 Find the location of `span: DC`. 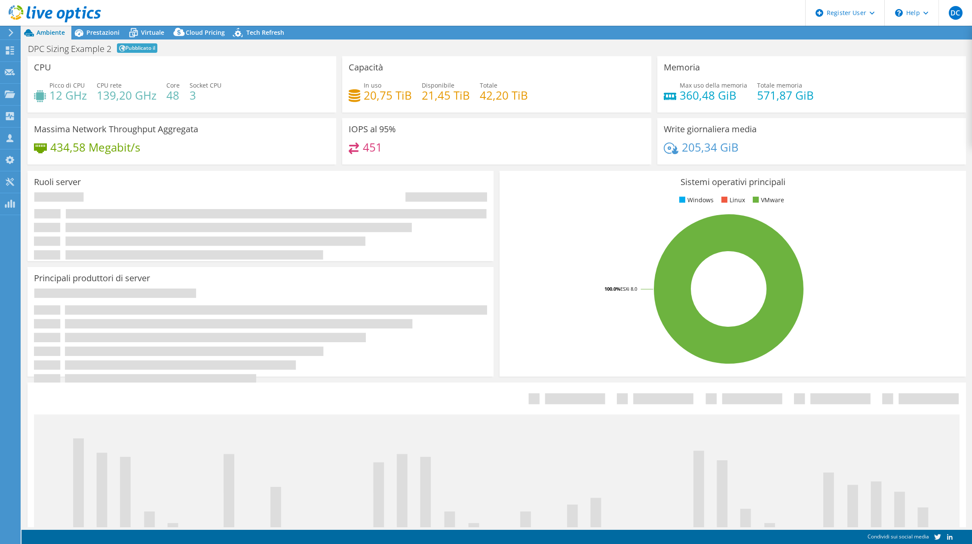

span: DC is located at coordinates (955, 13).